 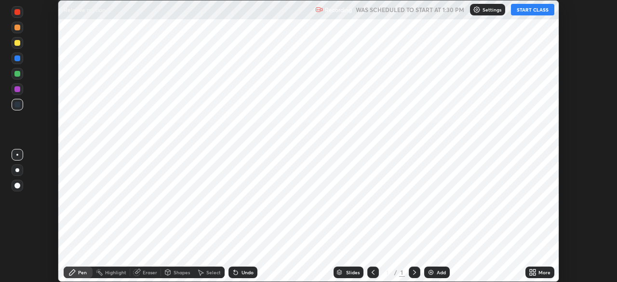 I want to click on div: More, so click(x=544, y=272).